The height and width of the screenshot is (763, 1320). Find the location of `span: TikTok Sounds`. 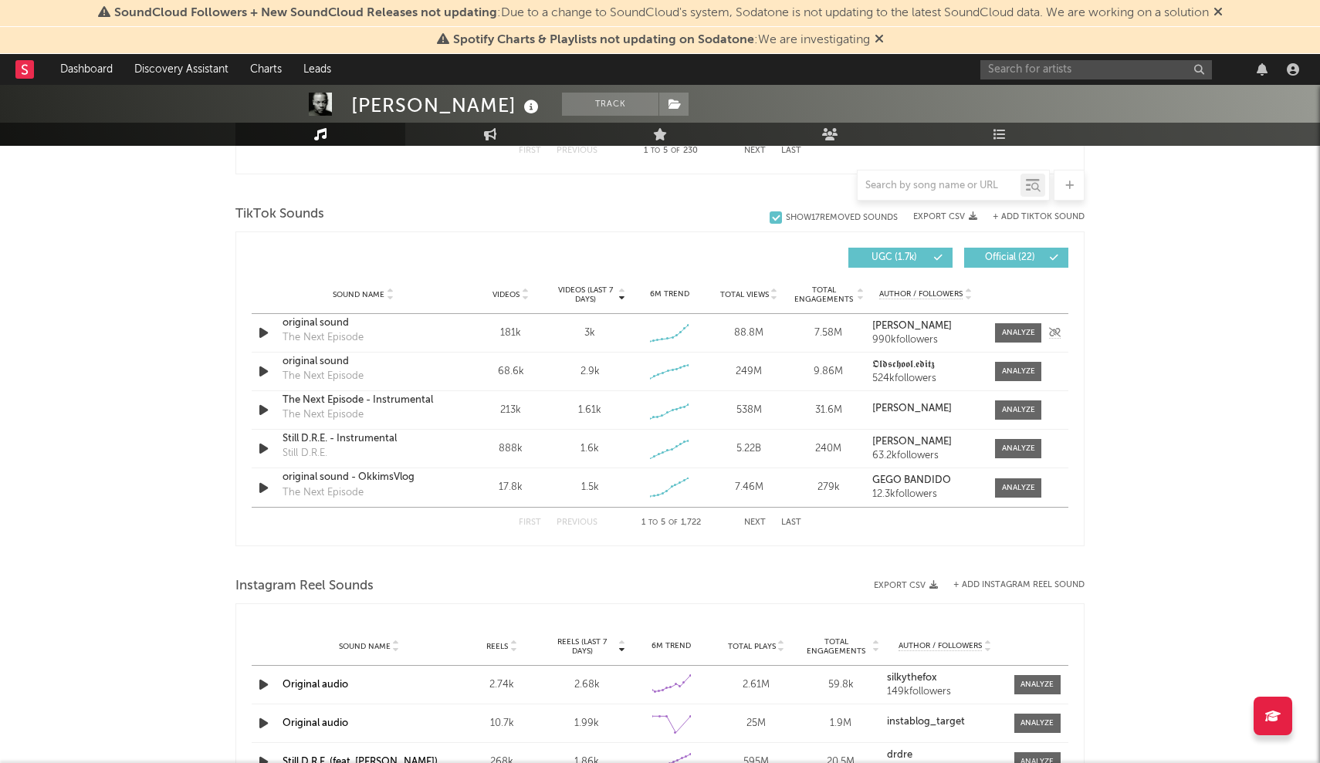

span: TikTok Sounds is located at coordinates (279, 215).